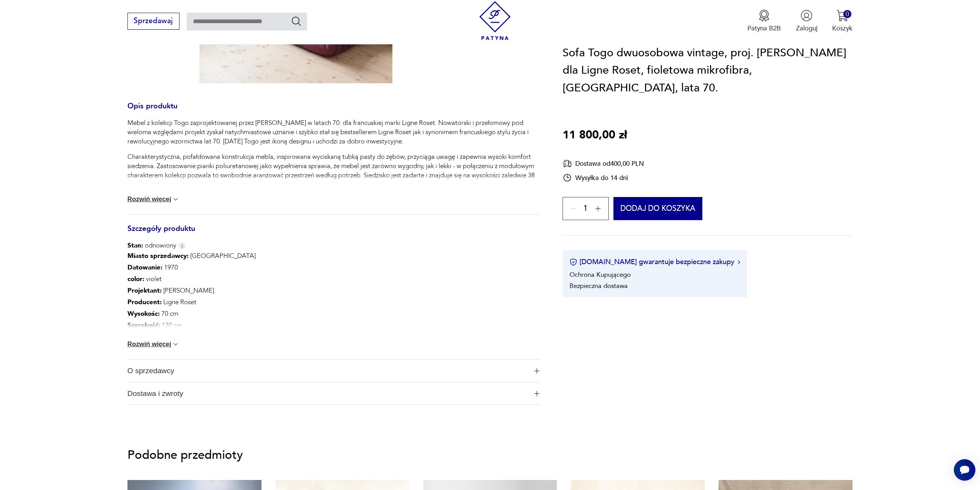  Describe the element at coordinates (807, 15) in the screenshot. I see `img: Ikonka użytkownika` at that location.